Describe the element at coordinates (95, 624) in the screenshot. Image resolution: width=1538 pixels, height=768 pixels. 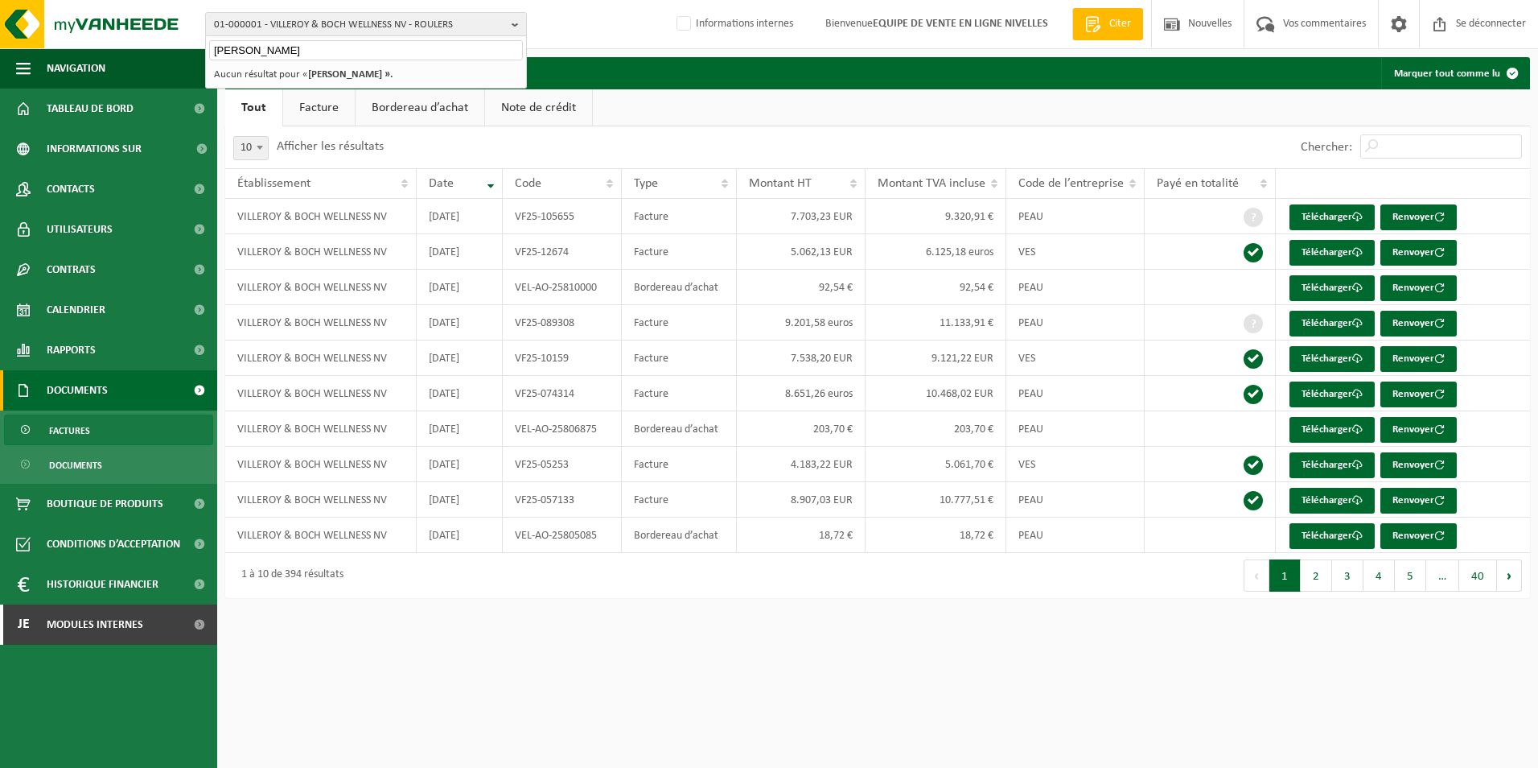
I see `span: Modules internes` at that location.